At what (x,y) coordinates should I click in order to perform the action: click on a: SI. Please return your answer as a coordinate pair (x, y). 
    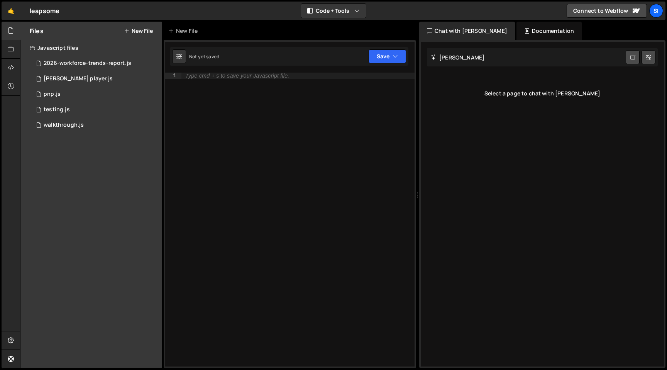
    Looking at the image, I should click on (656, 11).